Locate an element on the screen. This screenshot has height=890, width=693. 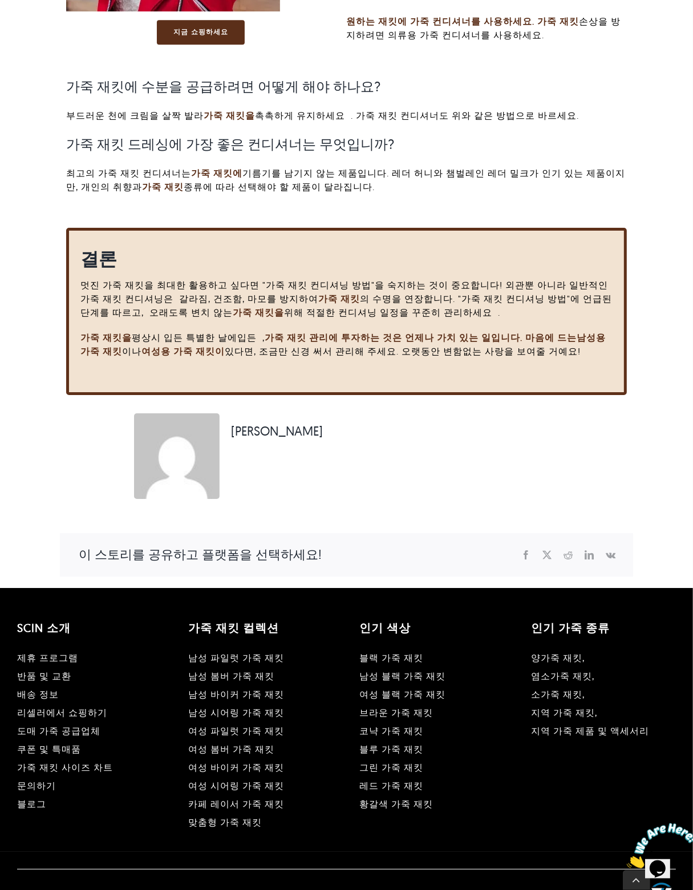
a: 도매 가죽 공급업체 is located at coordinates (59, 730).